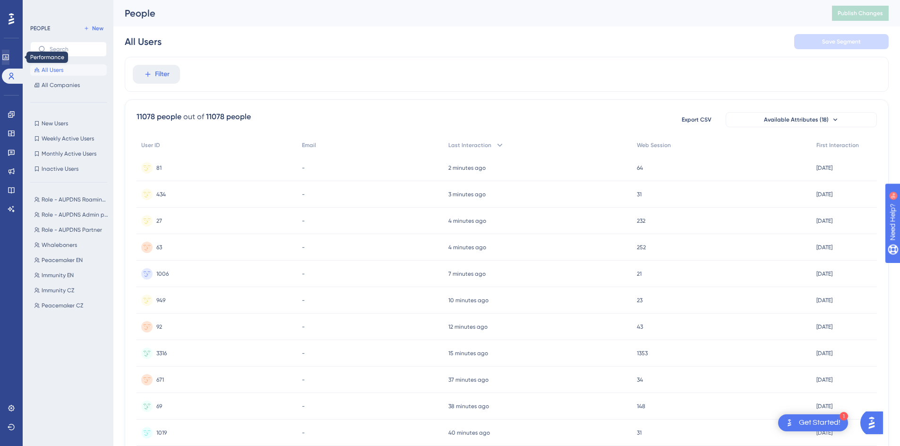 Image resolution: width=900 pixels, height=446 pixels. What do you see at coordinates (696, 120) in the screenshot?
I see `span: Export CSV` at bounding box center [696, 120].